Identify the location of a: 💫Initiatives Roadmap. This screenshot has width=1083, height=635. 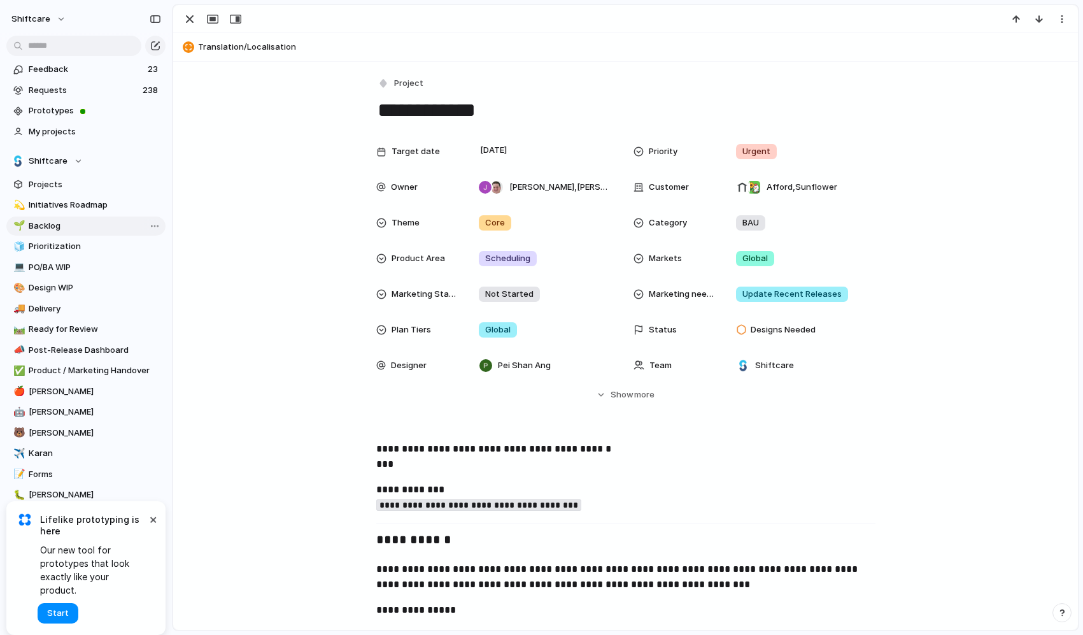
(86, 205).